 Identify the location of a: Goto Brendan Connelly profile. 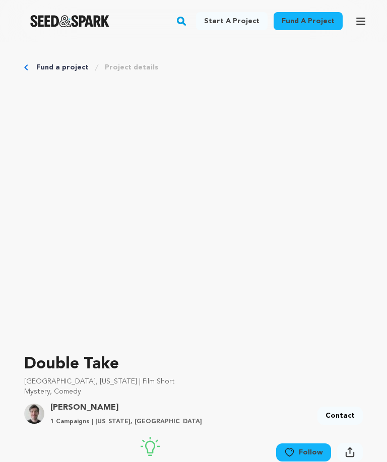
(126, 408).